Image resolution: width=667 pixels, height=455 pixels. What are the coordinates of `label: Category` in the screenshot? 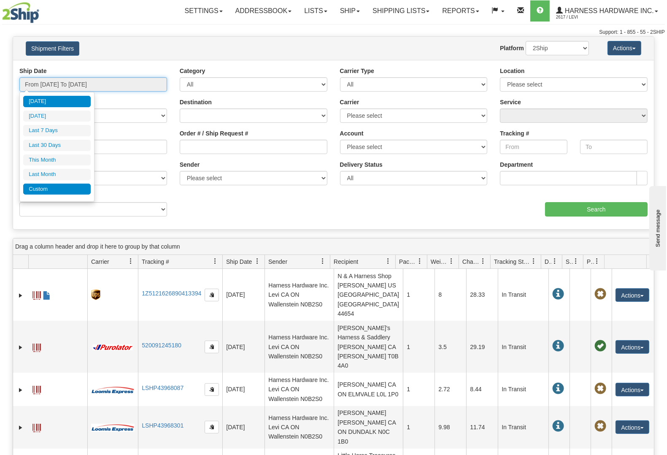 It's located at (192, 71).